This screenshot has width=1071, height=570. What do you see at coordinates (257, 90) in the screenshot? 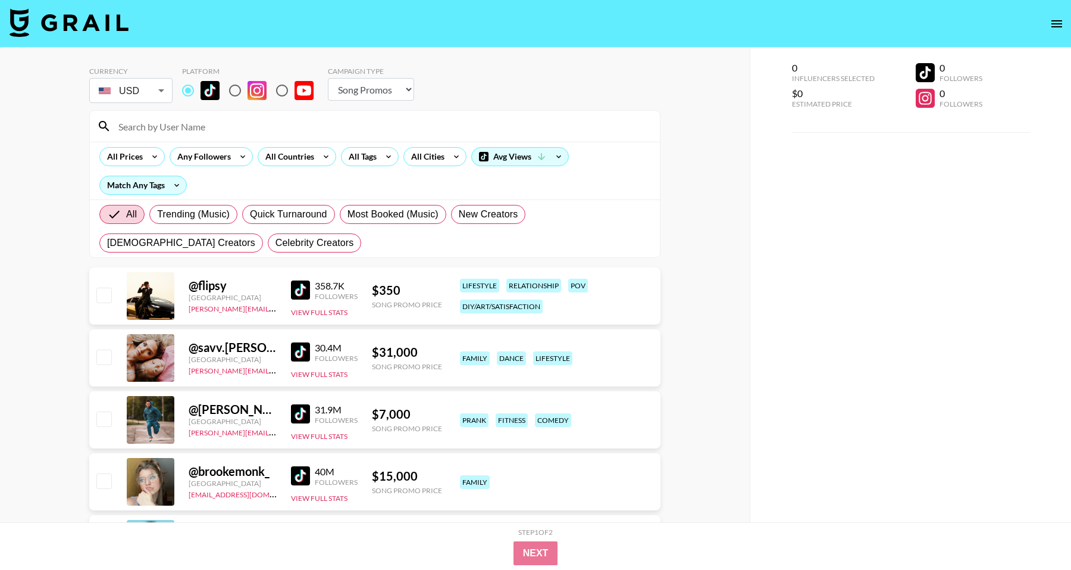
I see `img: Instagram` at bounding box center [257, 90].